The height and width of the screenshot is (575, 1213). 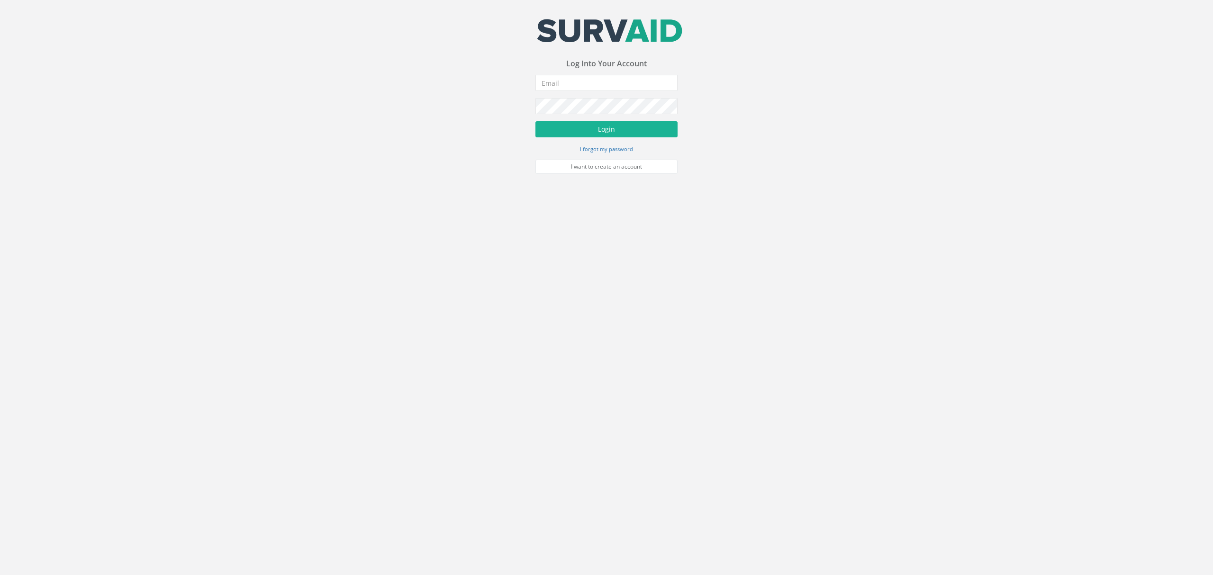 What do you see at coordinates (606, 129) in the screenshot?
I see `button: Login` at bounding box center [606, 129].